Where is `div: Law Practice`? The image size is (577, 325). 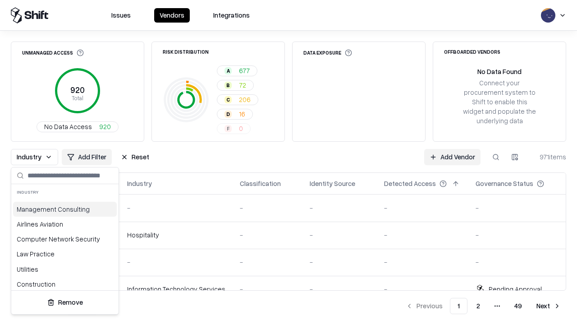
div: Law Practice is located at coordinates (65, 253).